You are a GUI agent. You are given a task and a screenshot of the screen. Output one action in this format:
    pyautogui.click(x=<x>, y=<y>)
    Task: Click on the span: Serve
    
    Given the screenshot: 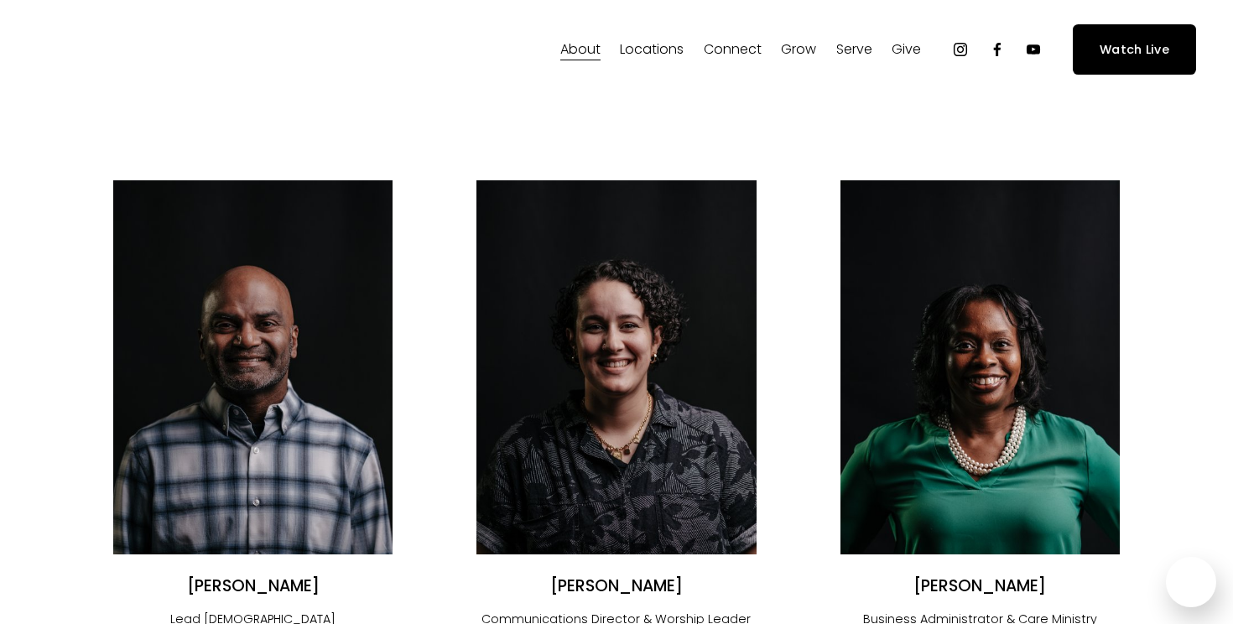 What is the action you would take?
    pyautogui.click(x=854, y=49)
    